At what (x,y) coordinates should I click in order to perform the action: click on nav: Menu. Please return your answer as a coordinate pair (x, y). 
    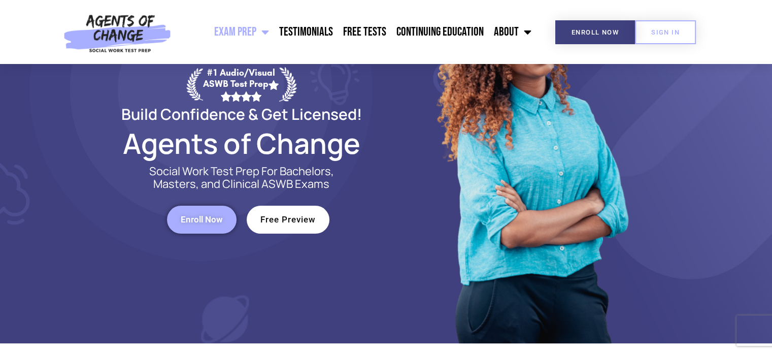
    Looking at the image, I should click on (356, 32).